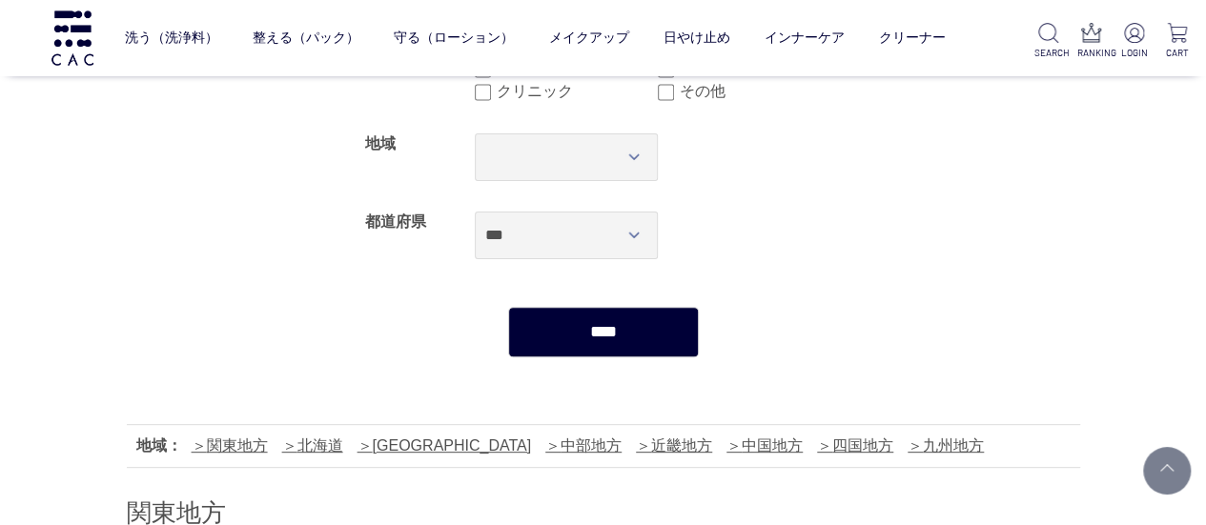  I want to click on a: 関東地方, so click(230, 445).